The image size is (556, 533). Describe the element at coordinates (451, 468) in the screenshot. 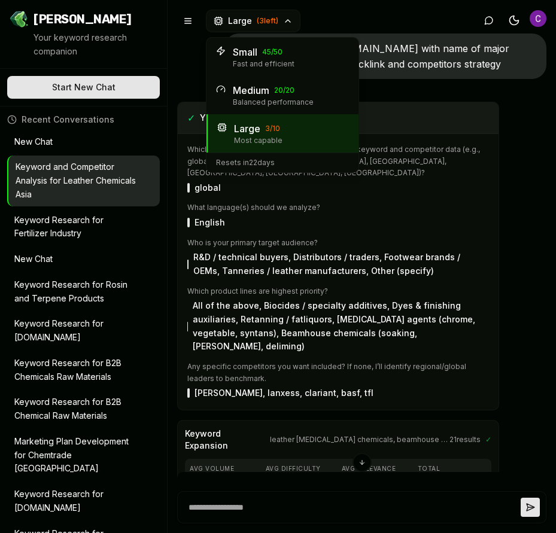

I see `p: Total` at that location.